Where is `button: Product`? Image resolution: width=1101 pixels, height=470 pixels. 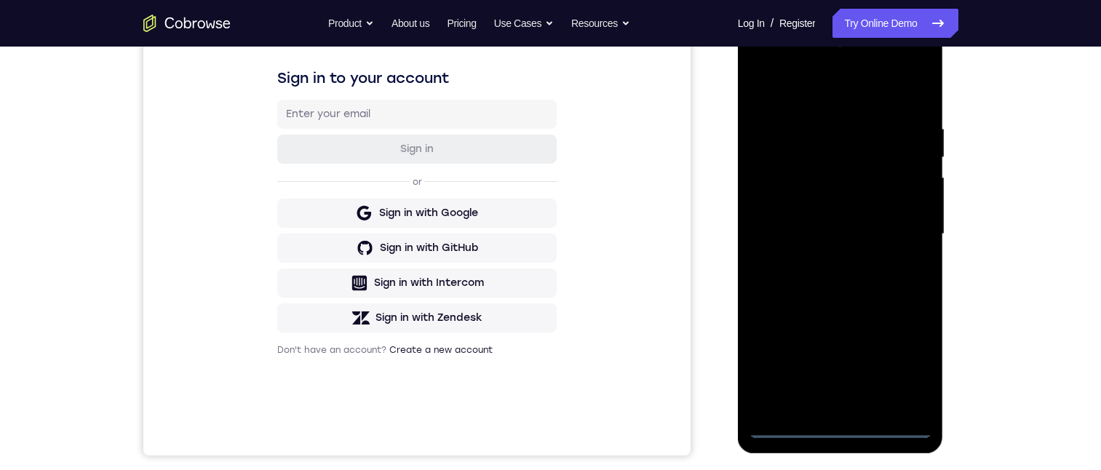
button: Product is located at coordinates (351, 23).